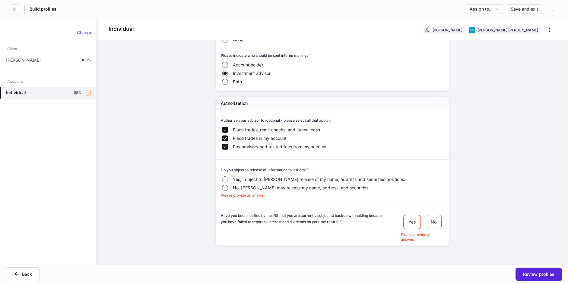 The width and height of the screenshot is (568, 283). Describe the element at coordinates (265, 169) in the screenshot. I see `h6: Do you object to release of information to issuers?` at that location.